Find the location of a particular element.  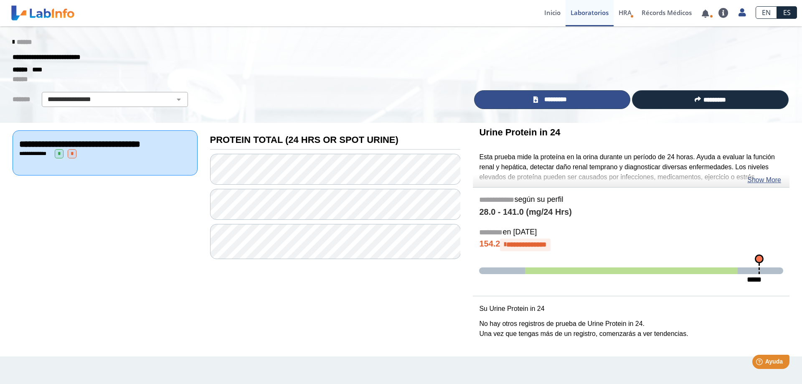

p: Esta prueba mide la proteína en la orina durante un período de 24 horas. Ayuda a evaluar la funci... is located at coordinates (631, 167).